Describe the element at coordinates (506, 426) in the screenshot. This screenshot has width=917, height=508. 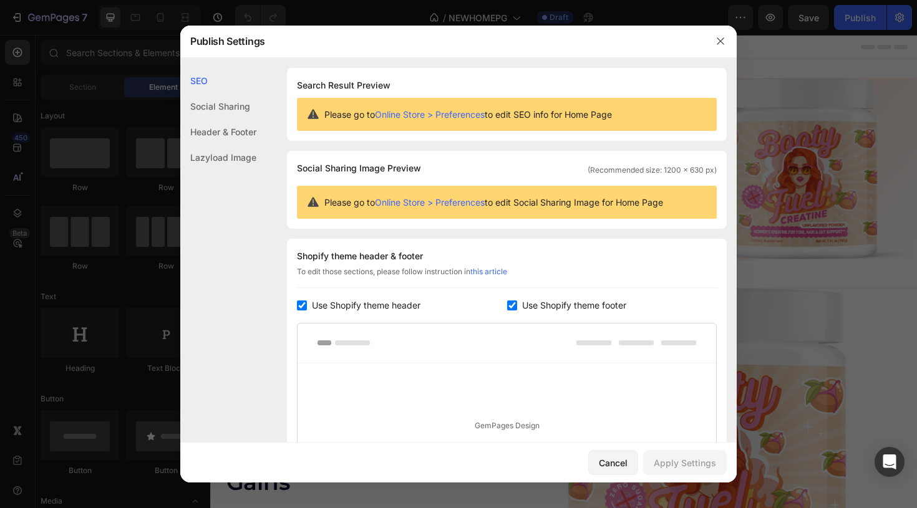
I see `div: GemPages Design` at that location.